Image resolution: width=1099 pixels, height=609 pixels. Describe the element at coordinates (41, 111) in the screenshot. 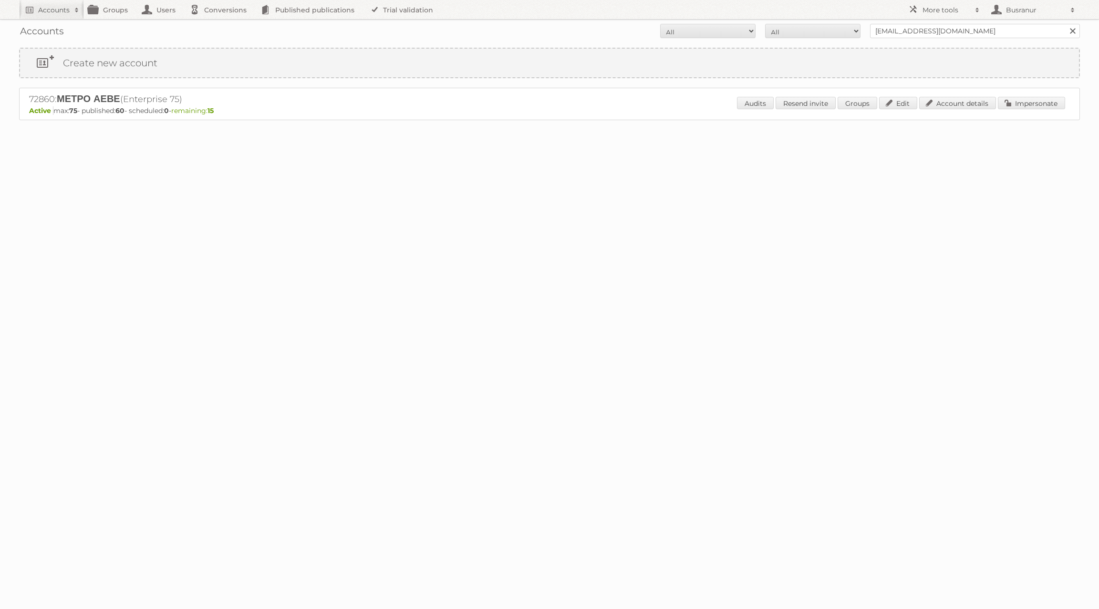

I see `span: Active` at that location.